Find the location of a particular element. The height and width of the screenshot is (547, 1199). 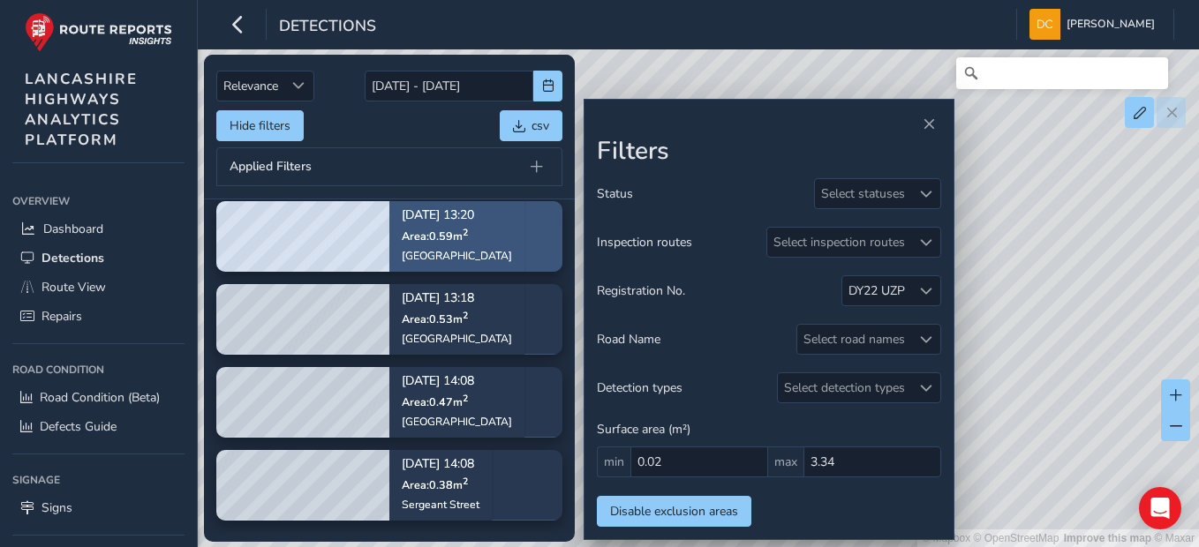

a: Defects Guide is located at coordinates (98, 426).